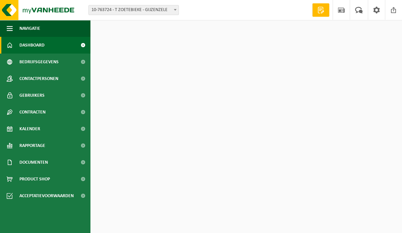 This screenshot has height=233, width=402. What do you see at coordinates (47, 196) in the screenshot?
I see `span: Acceptatievoorwaarden` at bounding box center [47, 196].